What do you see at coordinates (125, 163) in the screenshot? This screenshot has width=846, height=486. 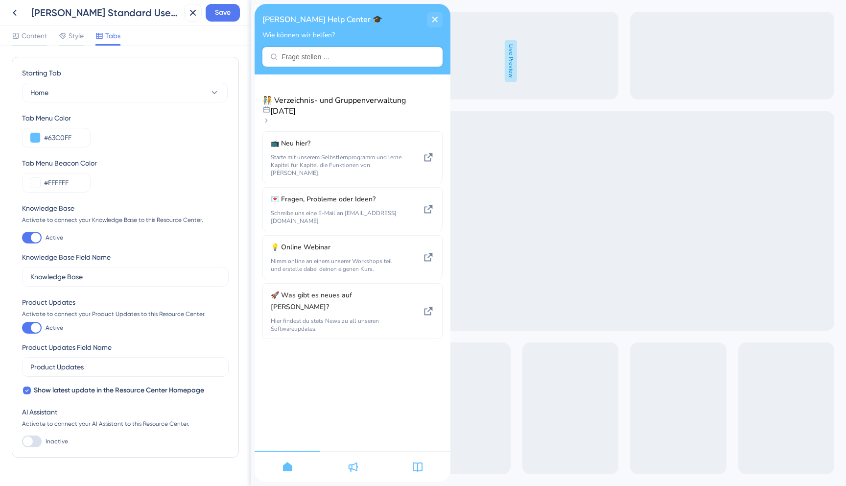 I see `div: Tab Menu Beacon Color` at bounding box center [125, 163].